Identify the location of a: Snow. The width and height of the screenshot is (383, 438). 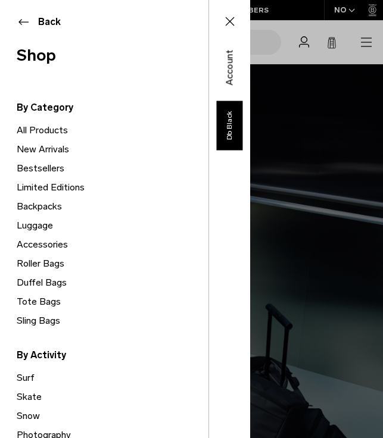
(112, 416).